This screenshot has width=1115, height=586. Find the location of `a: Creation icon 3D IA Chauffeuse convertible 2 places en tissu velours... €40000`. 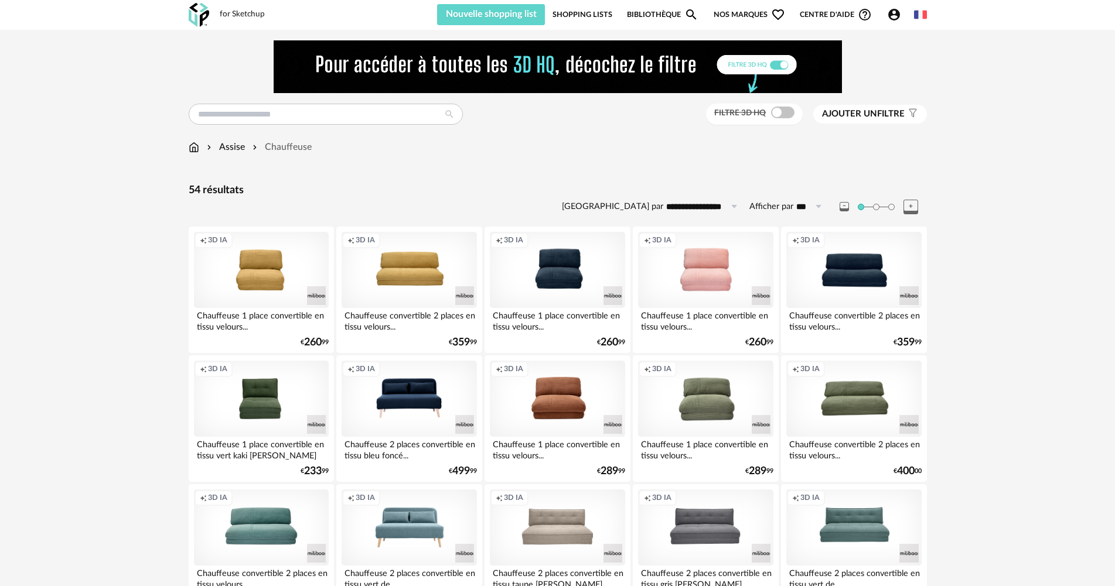

a: Creation icon 3D IA Chauffeuse convertible 2 places en tissu velours... €40000 is located at coordinates (853, 419).